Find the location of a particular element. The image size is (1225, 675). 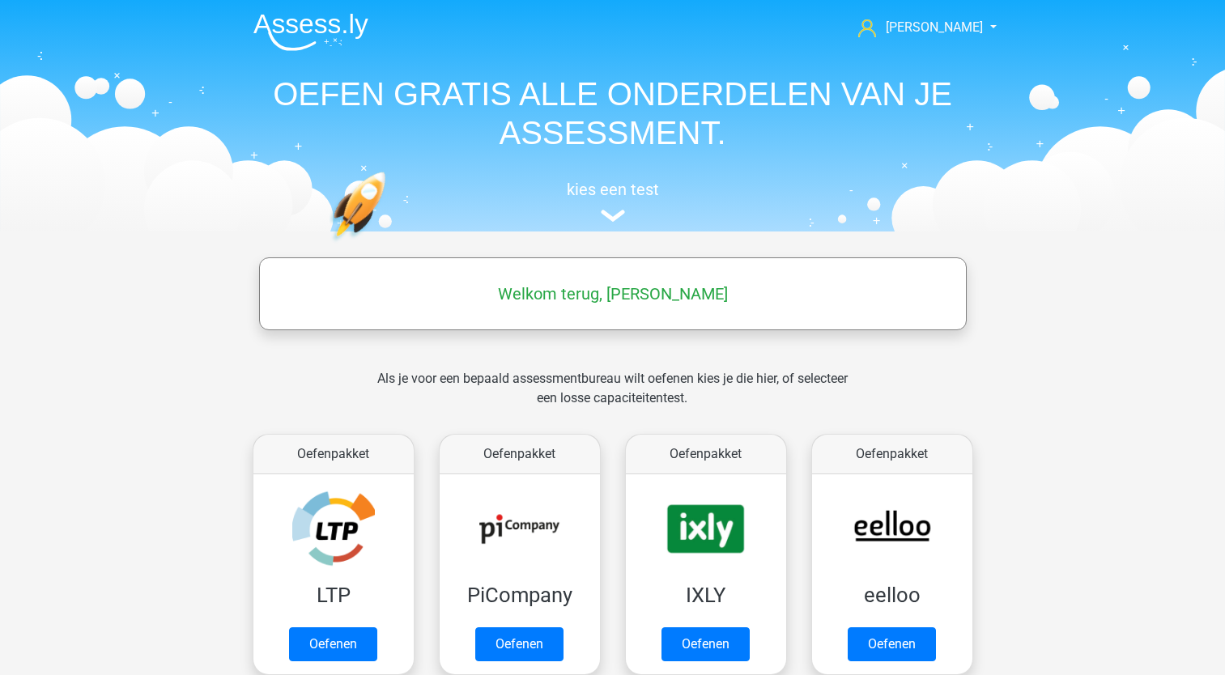

img: oefenen is located at coordinates (388, 244).